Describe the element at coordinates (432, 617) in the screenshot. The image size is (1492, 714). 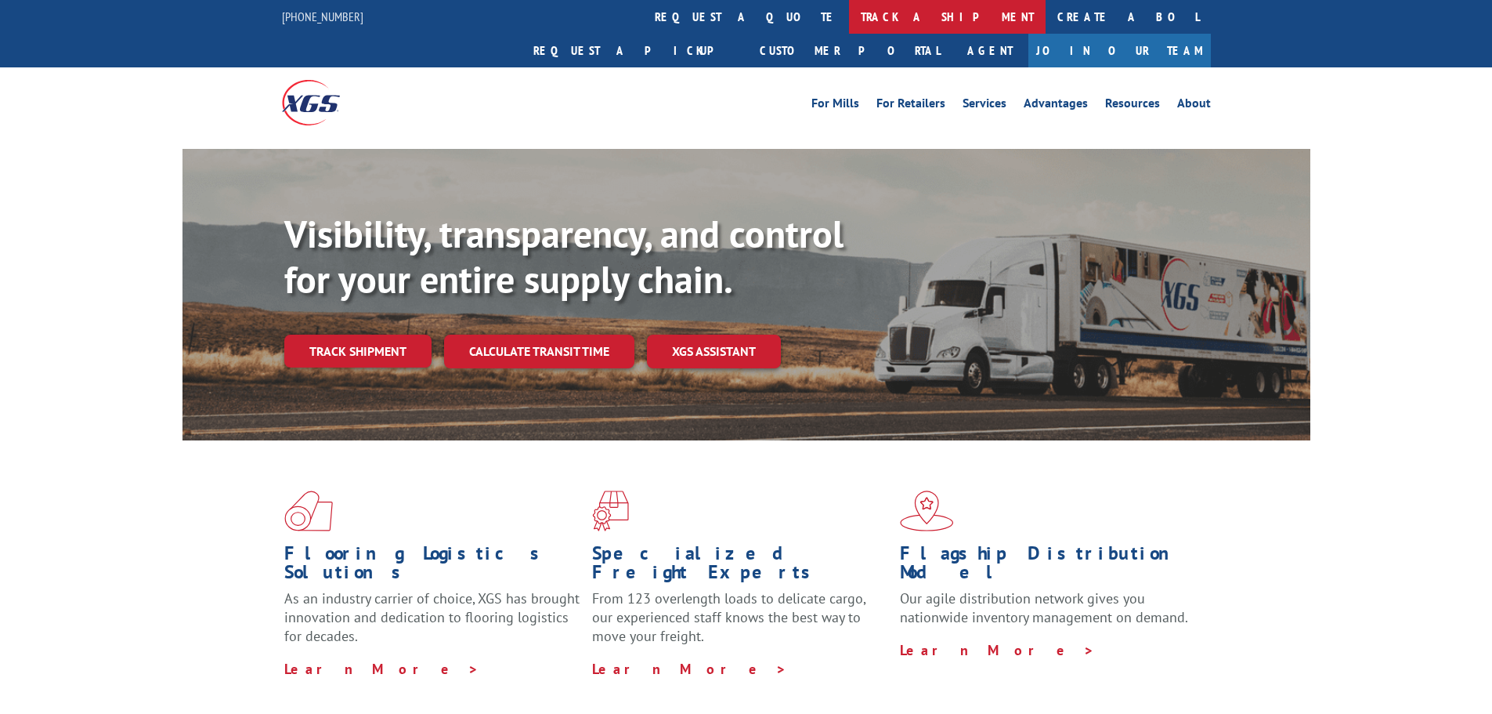
I see `span: As an industry carrier of choice, XGS has brought innovation and dedication to flooring logistics...` at that location.